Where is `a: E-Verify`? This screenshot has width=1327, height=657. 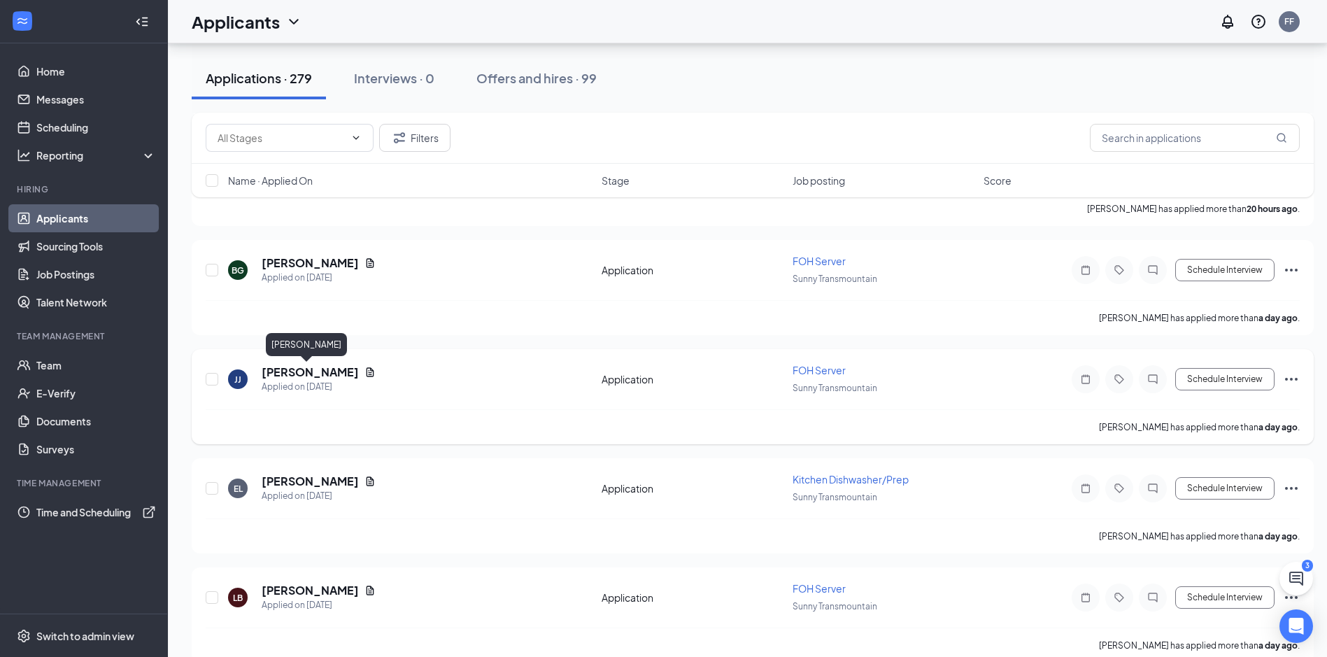
a: E-Verify is located at coordinates (96, 393).